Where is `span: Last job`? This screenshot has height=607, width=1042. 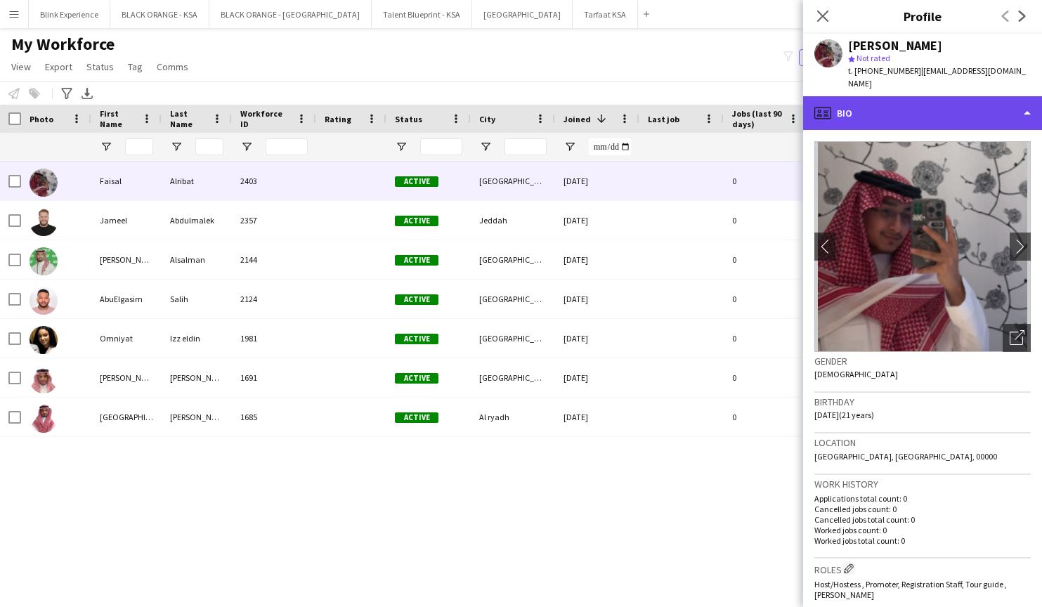 span: Last job is located at coordinates (663, 119).